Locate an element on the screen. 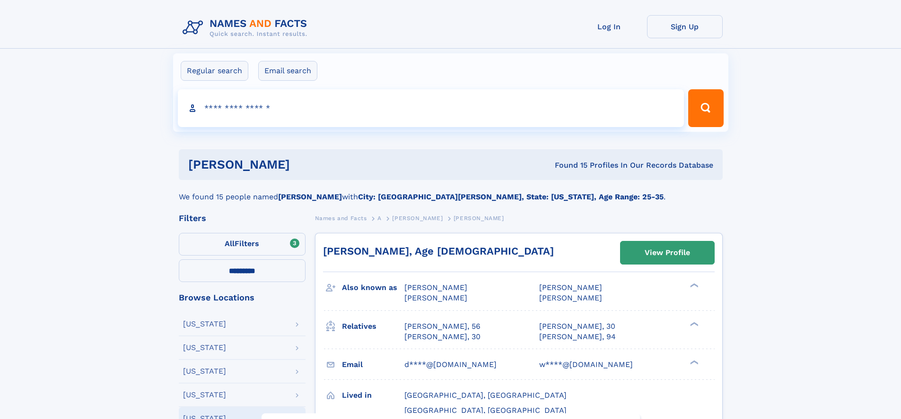  a: Names and Facts is located at coordinates (341, 218).